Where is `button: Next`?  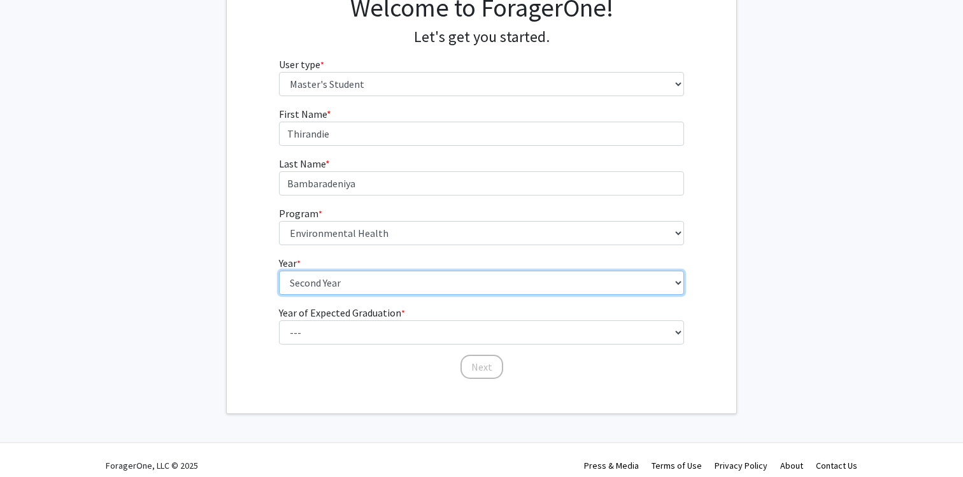 button: Next is located at coordinates (482, 367).